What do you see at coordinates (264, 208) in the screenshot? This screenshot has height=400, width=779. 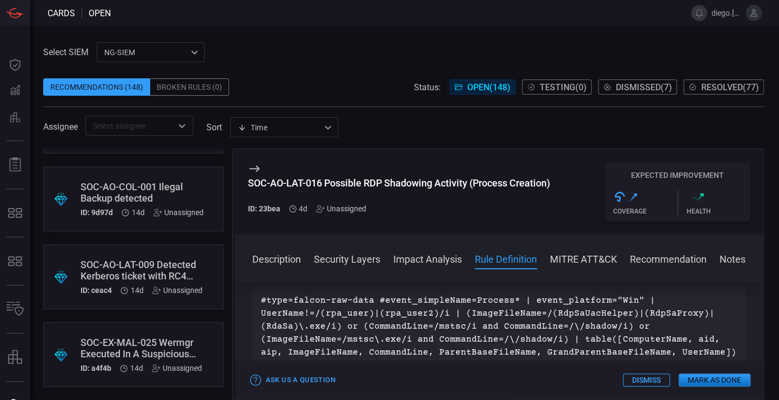 I see `h5: ID: 23bea` at bounding box center [264, 208].